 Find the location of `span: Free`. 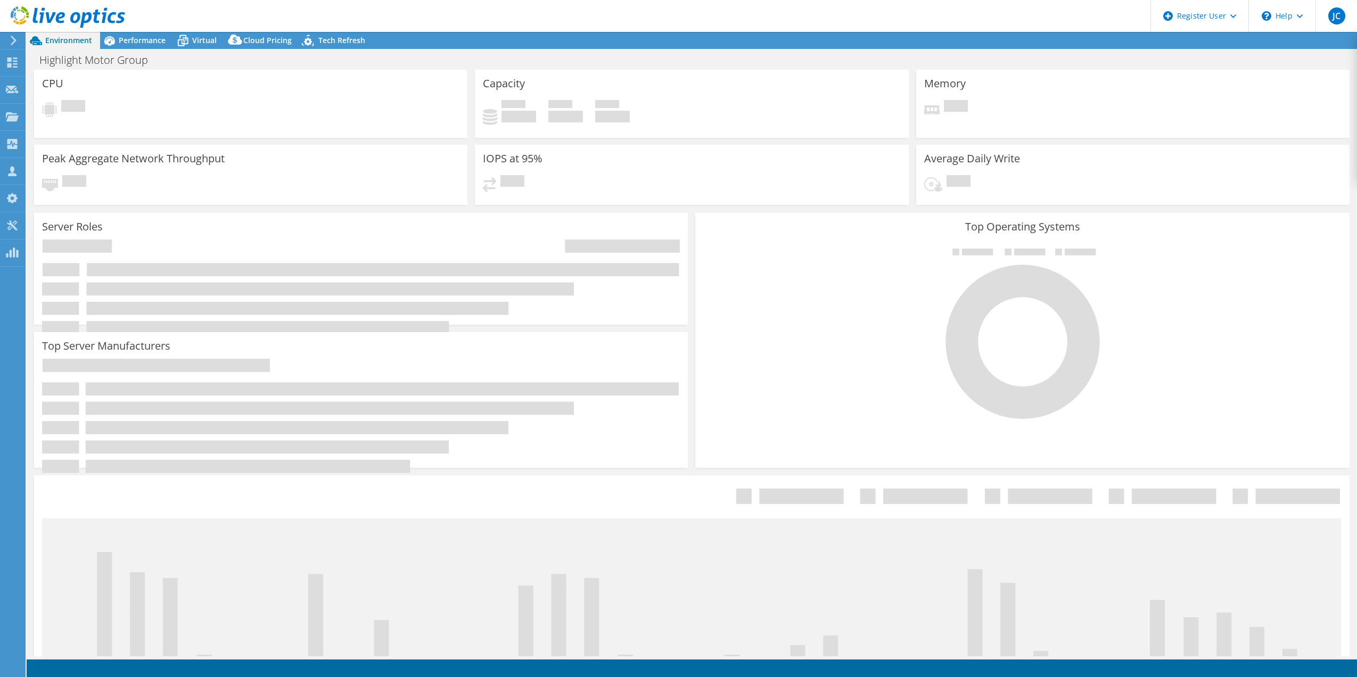

span: Free is located at coordinates (560, 105).